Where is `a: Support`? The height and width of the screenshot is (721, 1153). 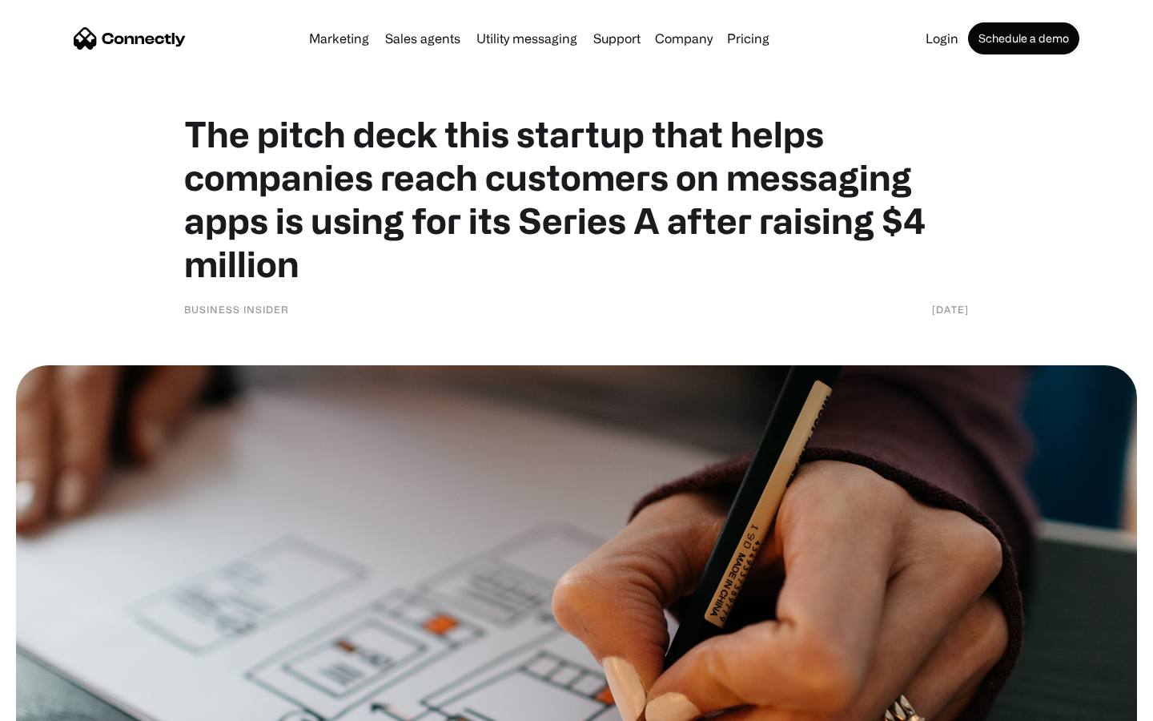 a: Support is located at coordinates (616, 38).